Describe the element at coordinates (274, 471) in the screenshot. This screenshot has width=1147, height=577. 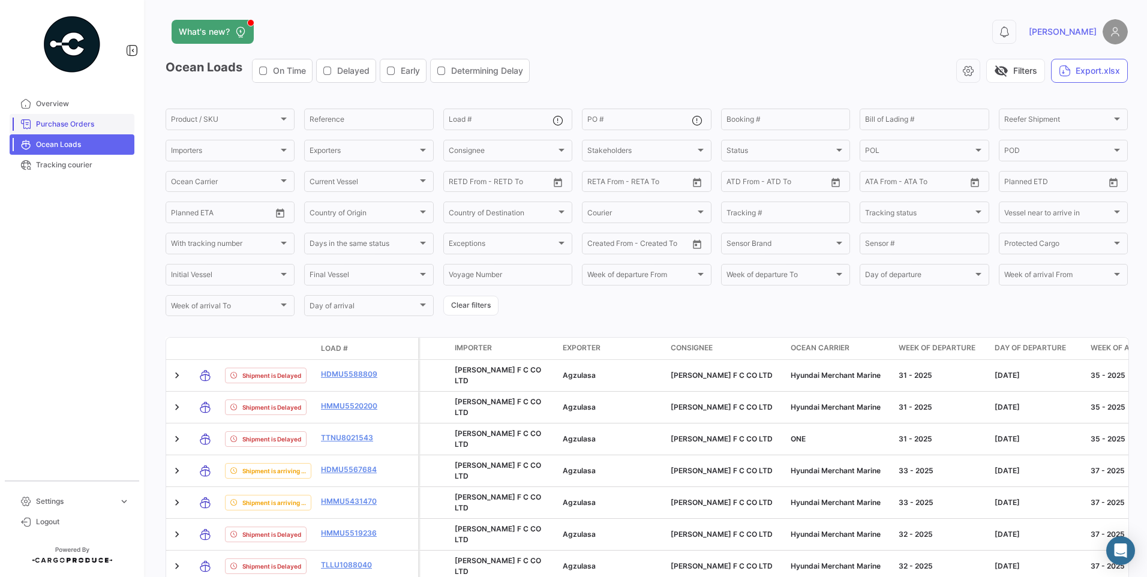
I see `span: Shipment is arriving Early.` at that location.